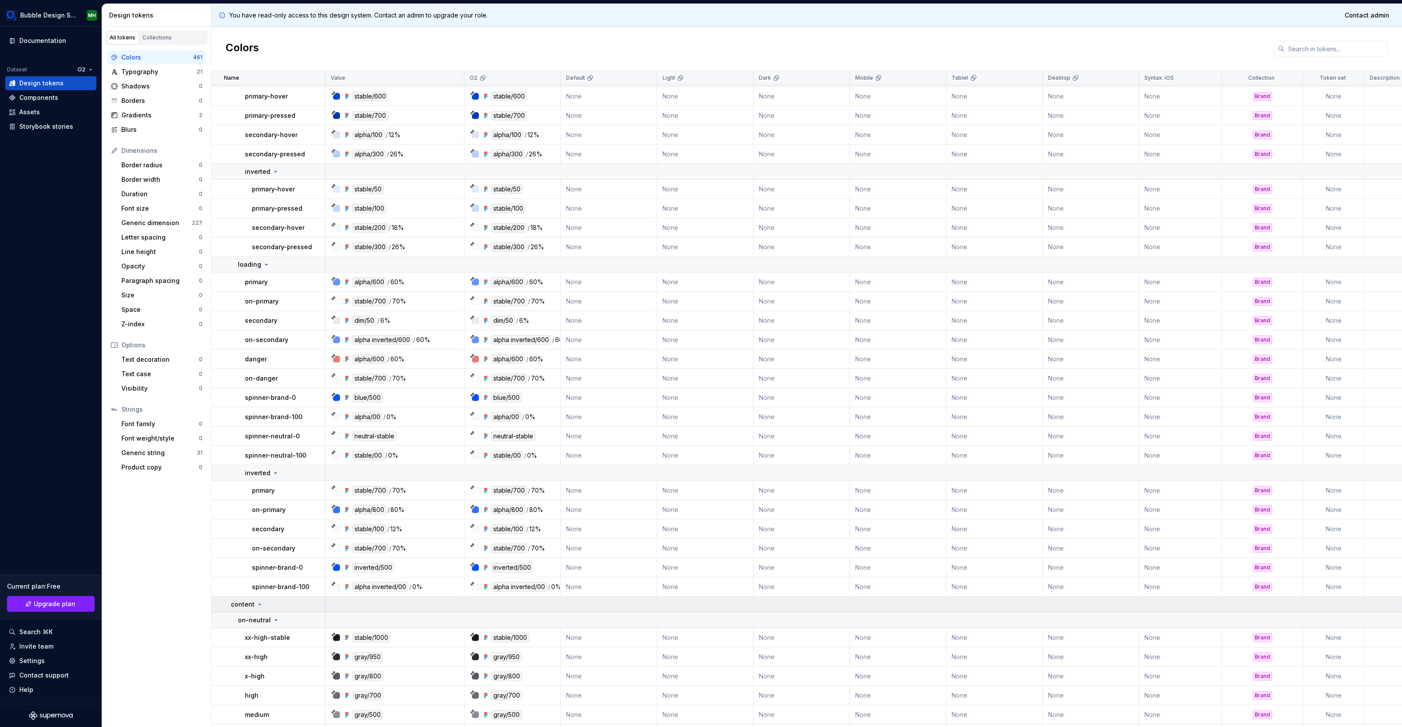 The image size is (1402, 727). What do you see at coordinates (36, 647) in the screenshot?
I see `div: Invite team` at bounding box center [36, 647].